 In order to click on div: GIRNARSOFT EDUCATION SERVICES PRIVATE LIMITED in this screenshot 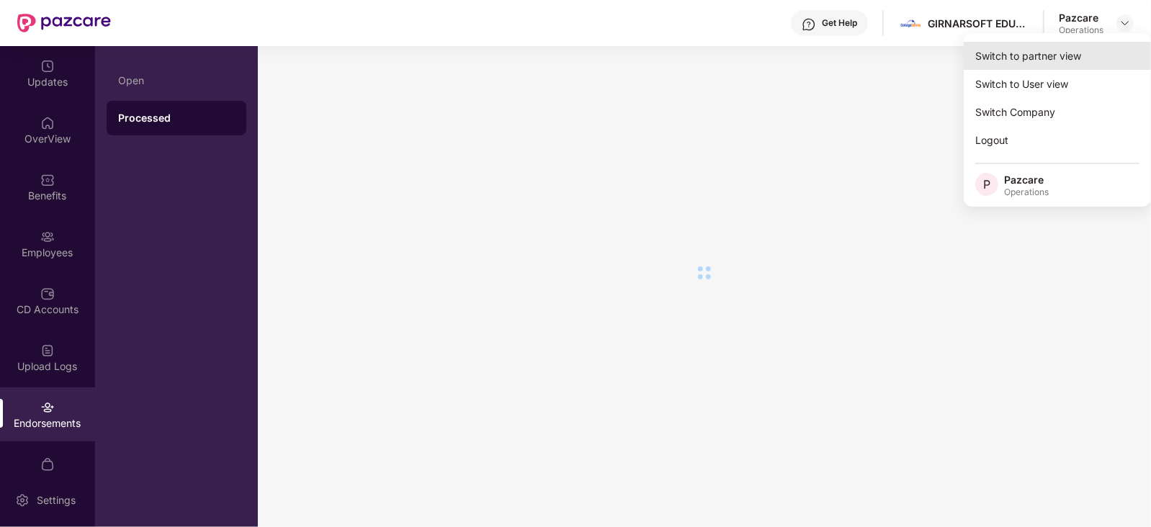, I will do `click(978, 23)`.